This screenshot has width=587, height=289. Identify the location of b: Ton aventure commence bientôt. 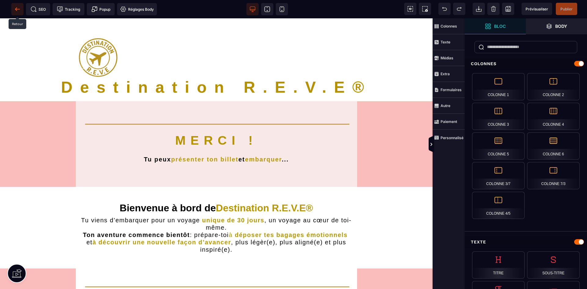
(136, 217).